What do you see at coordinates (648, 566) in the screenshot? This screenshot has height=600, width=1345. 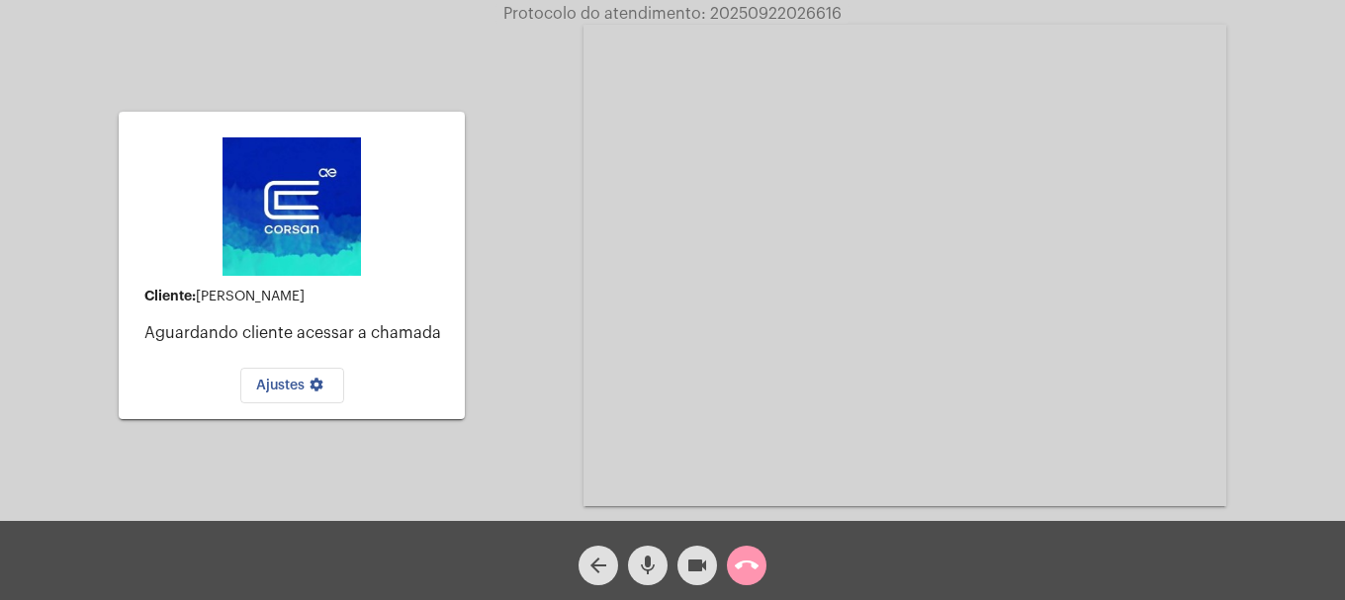 I see `mat-icon: mic` at bounding box center [648, 566].